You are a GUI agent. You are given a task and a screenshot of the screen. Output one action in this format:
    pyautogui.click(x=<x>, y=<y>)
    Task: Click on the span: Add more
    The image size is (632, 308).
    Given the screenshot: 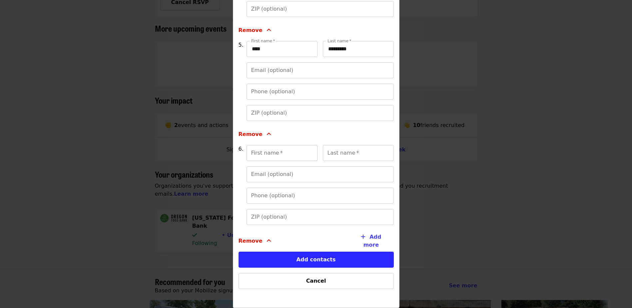 What is the action you would take?
    pyautogui.click(x=372, y=240)
    